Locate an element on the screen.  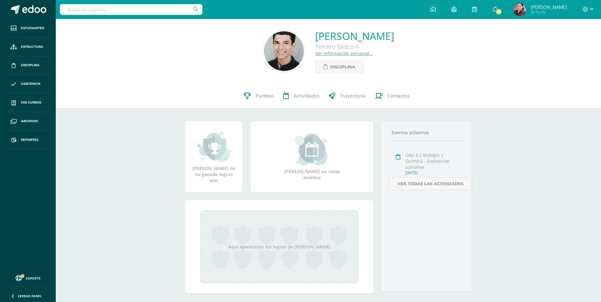
span: Actividades is located at coordinates (306, 96).